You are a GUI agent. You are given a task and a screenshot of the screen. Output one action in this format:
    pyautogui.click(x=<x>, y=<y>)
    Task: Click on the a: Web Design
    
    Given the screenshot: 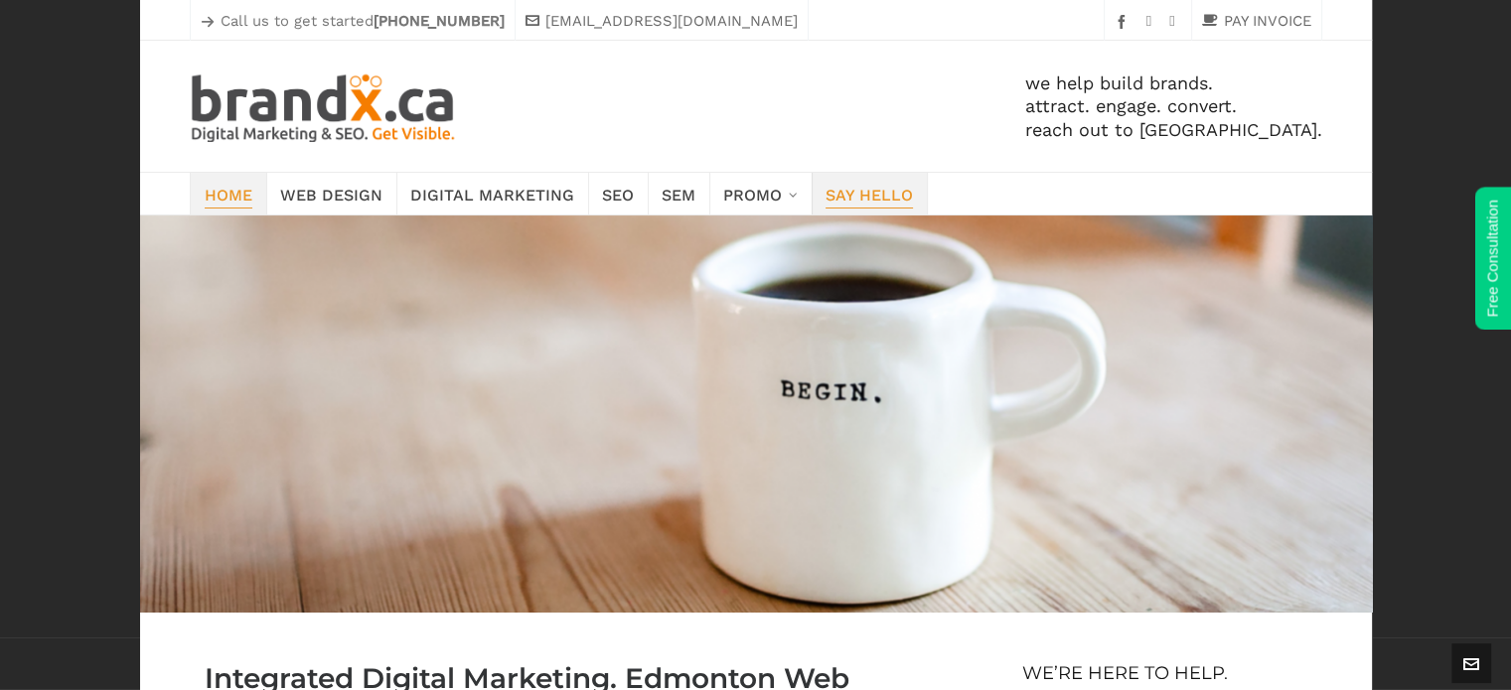 What is the action you would take?
    pyautogui.click(x=332, y=194)
    